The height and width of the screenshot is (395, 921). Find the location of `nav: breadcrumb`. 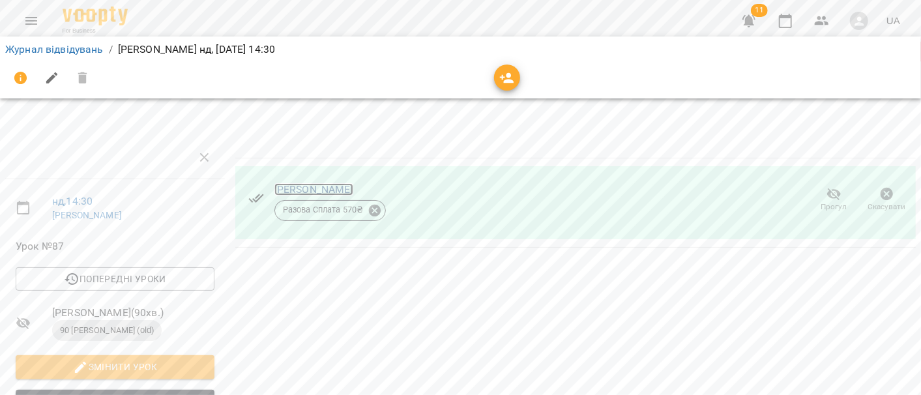

nav: breadcrumb is located at coordinates (460, 50).